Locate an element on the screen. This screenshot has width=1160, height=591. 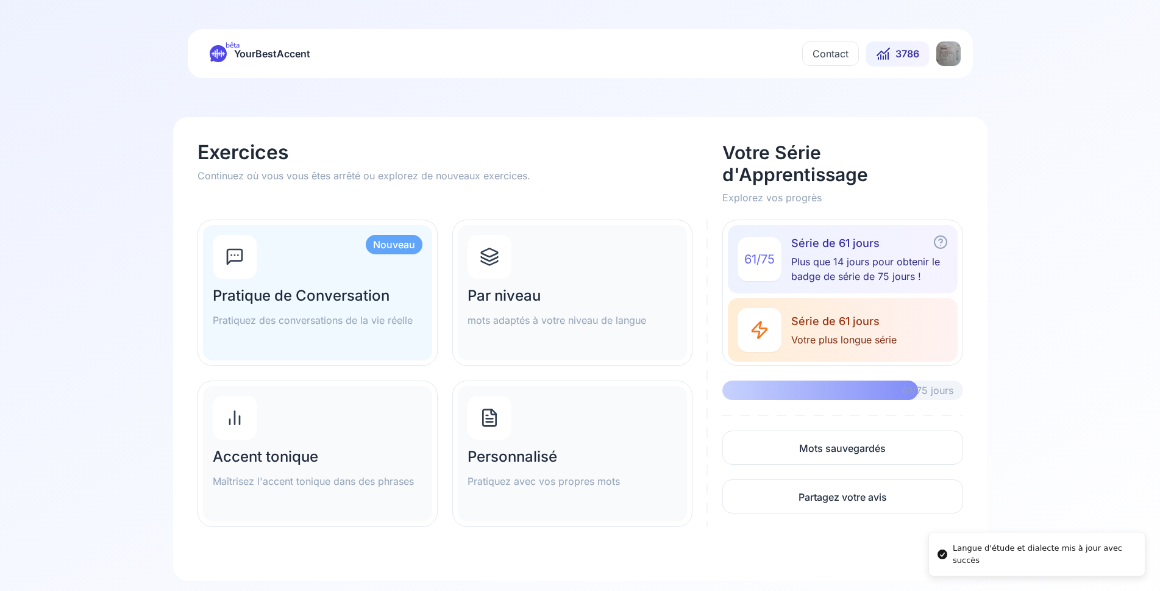
button: DH is located at coordinates (948, 54).